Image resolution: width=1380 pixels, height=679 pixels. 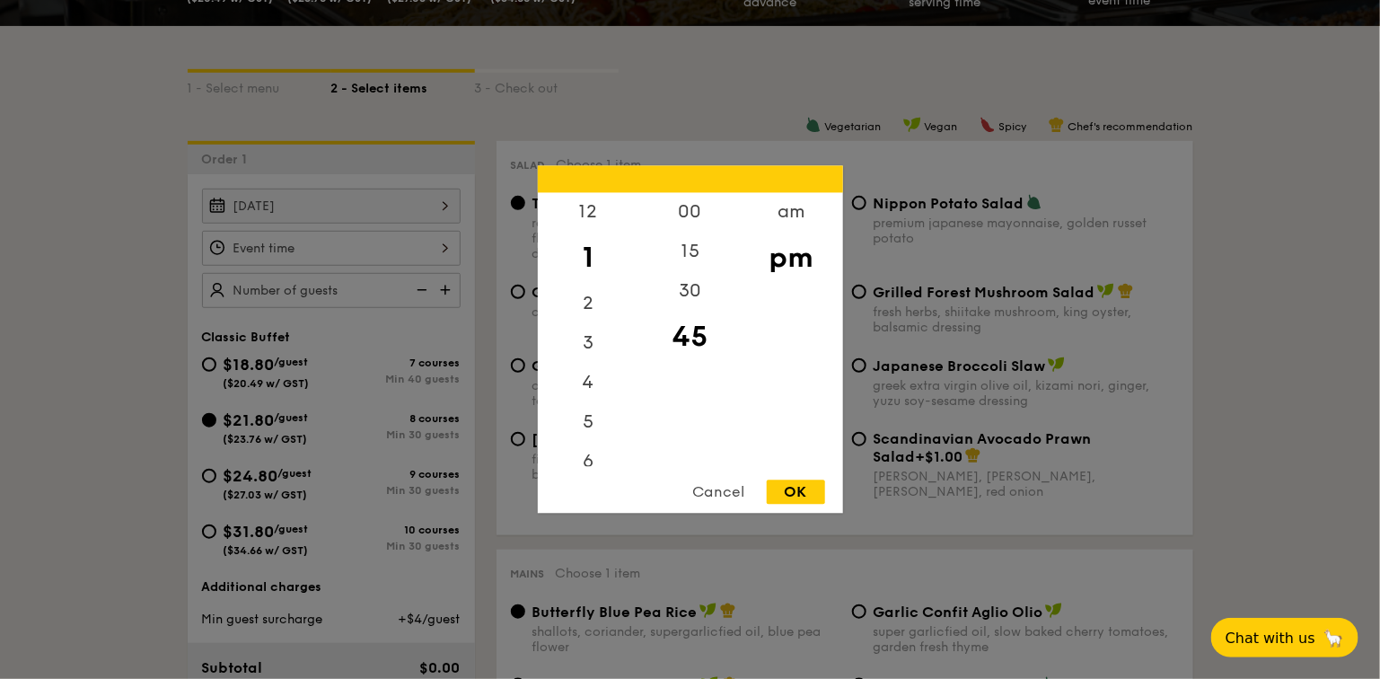 What do you see at coordinates (791, 213) in the screenshot?
I see `div: am` at bounding box center [791, 213].